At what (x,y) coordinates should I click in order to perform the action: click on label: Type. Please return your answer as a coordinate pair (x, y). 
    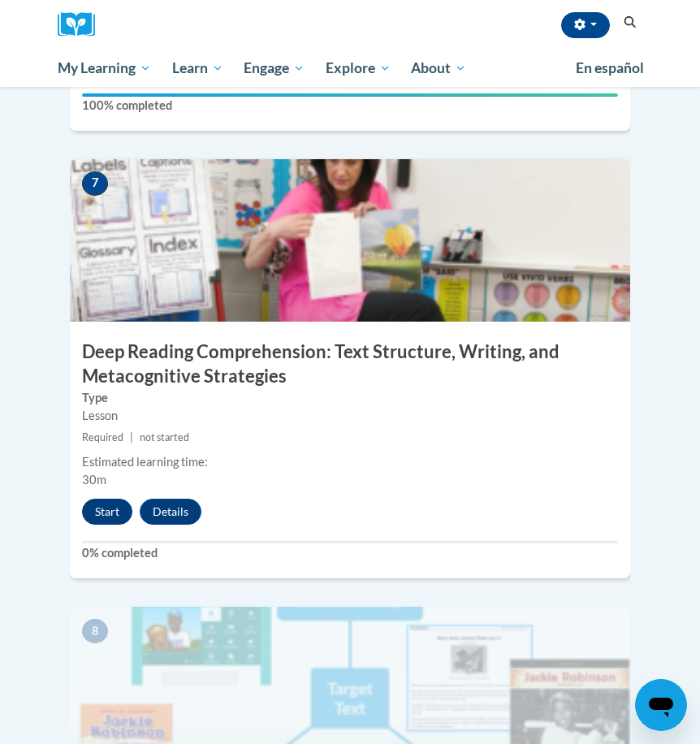
    Looking at the image, I should click on (350, 398).